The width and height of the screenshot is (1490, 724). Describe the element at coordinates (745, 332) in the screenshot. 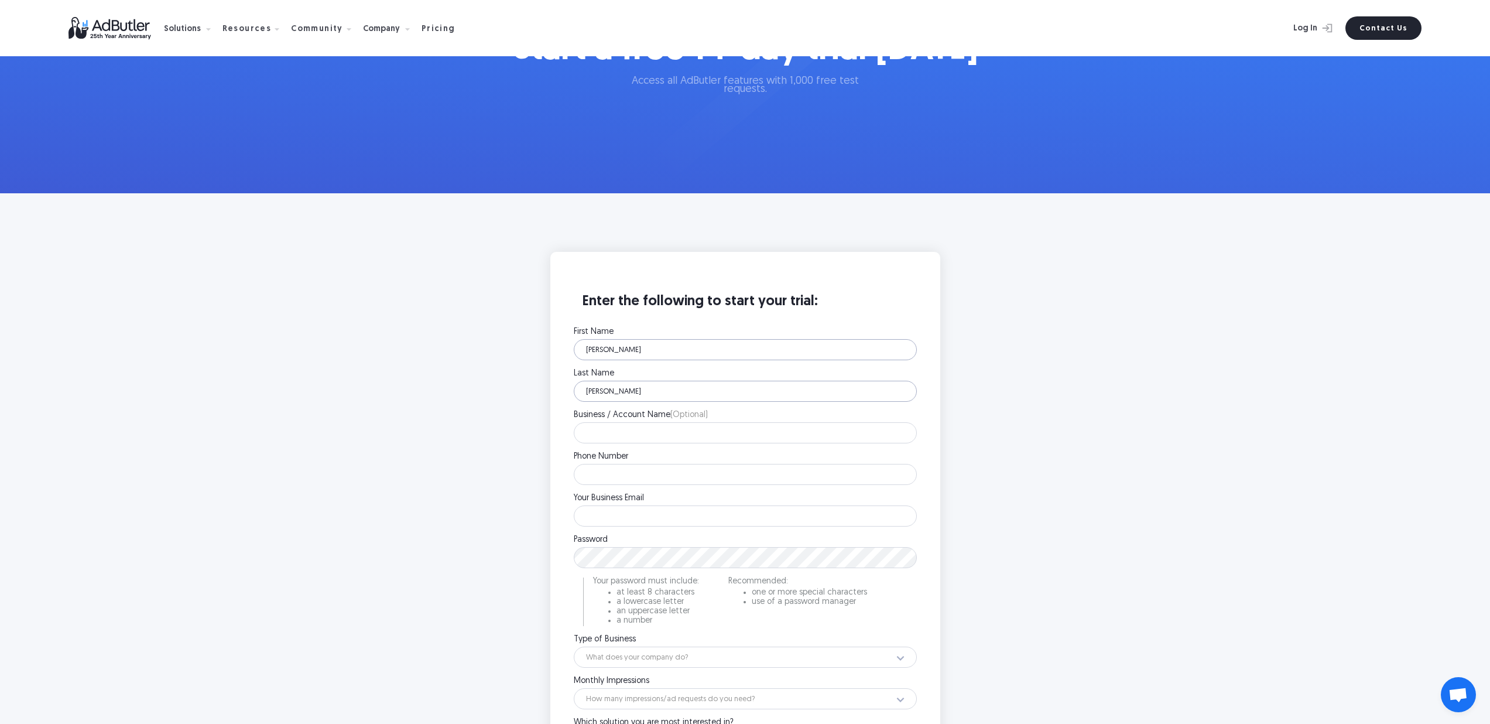

I see `label: First Name` at that location.